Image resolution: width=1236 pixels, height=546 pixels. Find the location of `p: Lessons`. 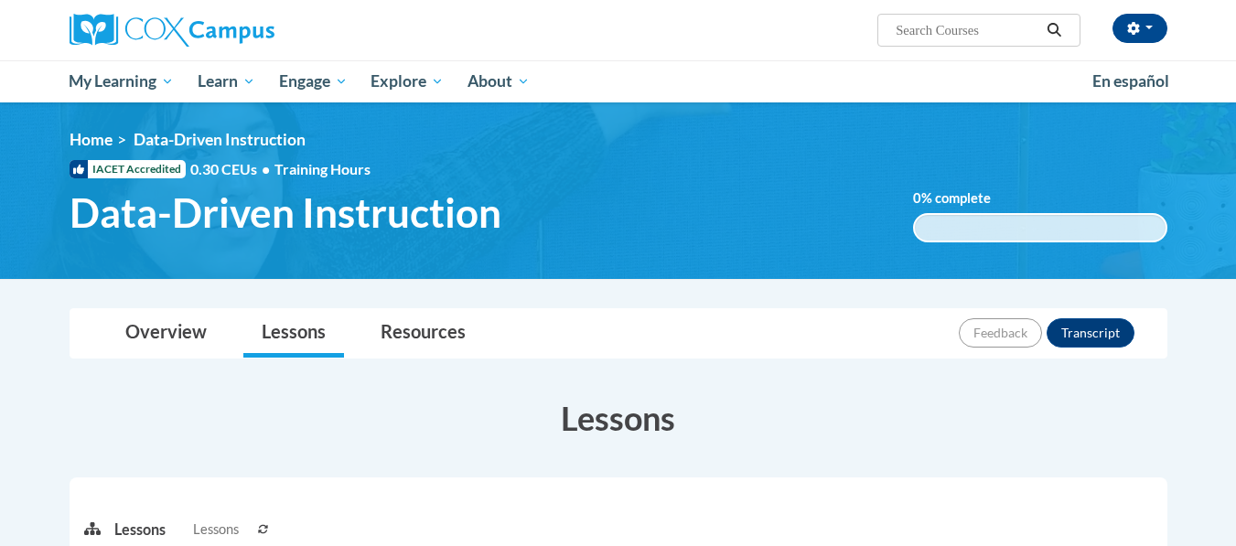

p: Lessons is located at coordinates (140, 530).